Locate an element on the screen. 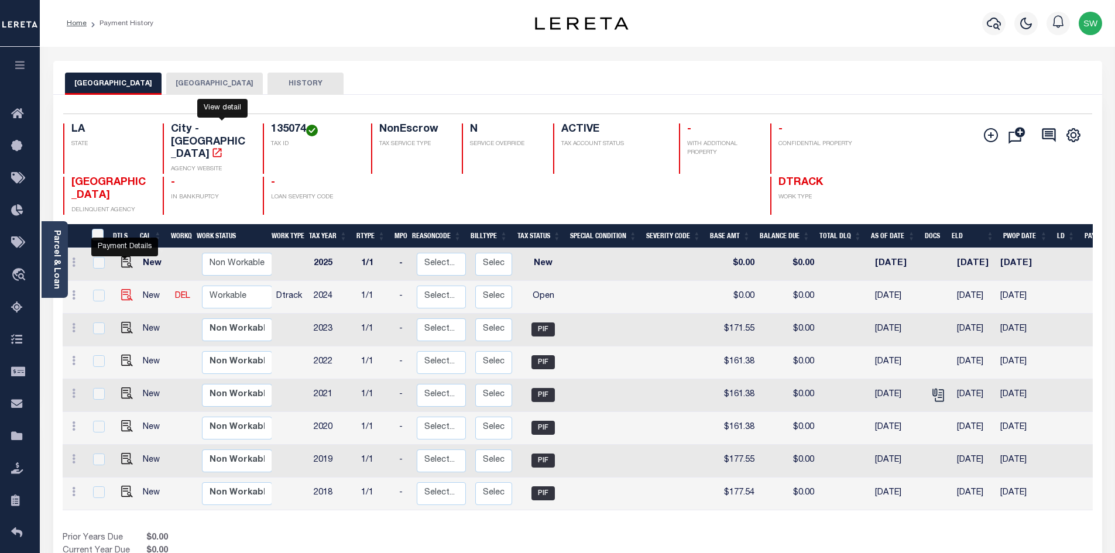 The width and height of the screenshot is (1115, 553). p: DELINQUENT AGENCY is located at coordinates (110, 210).